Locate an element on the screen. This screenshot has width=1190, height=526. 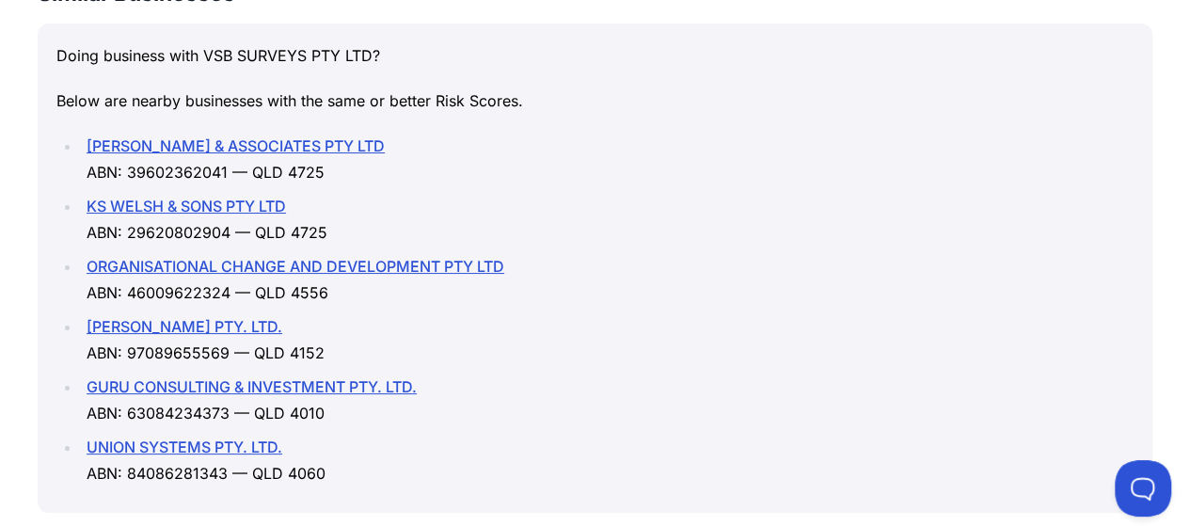
p: Doing business with VSB SURVEYS PTY LTD? is located at coordinates (594, 55).